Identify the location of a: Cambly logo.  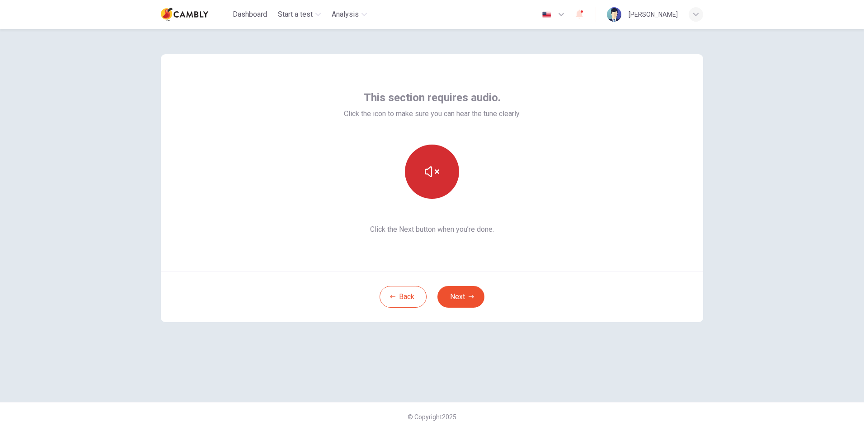
(195, 14).